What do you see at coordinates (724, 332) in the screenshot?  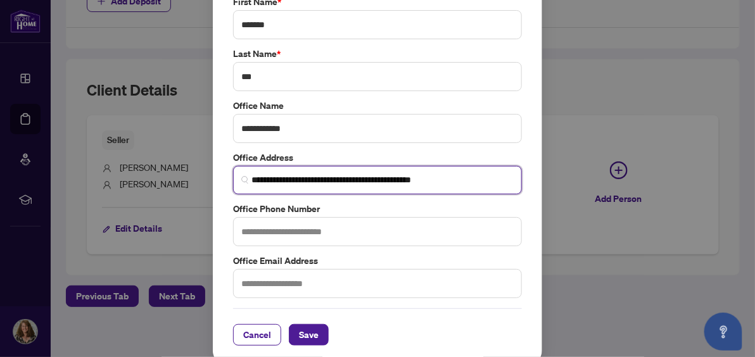 I see `button: Open asap` at bounding box center [724, 332].